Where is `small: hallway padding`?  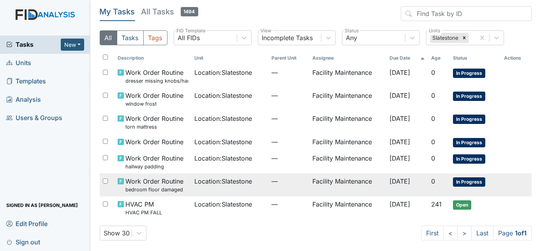
small: hallway padding is located at coordinates (154, 166).